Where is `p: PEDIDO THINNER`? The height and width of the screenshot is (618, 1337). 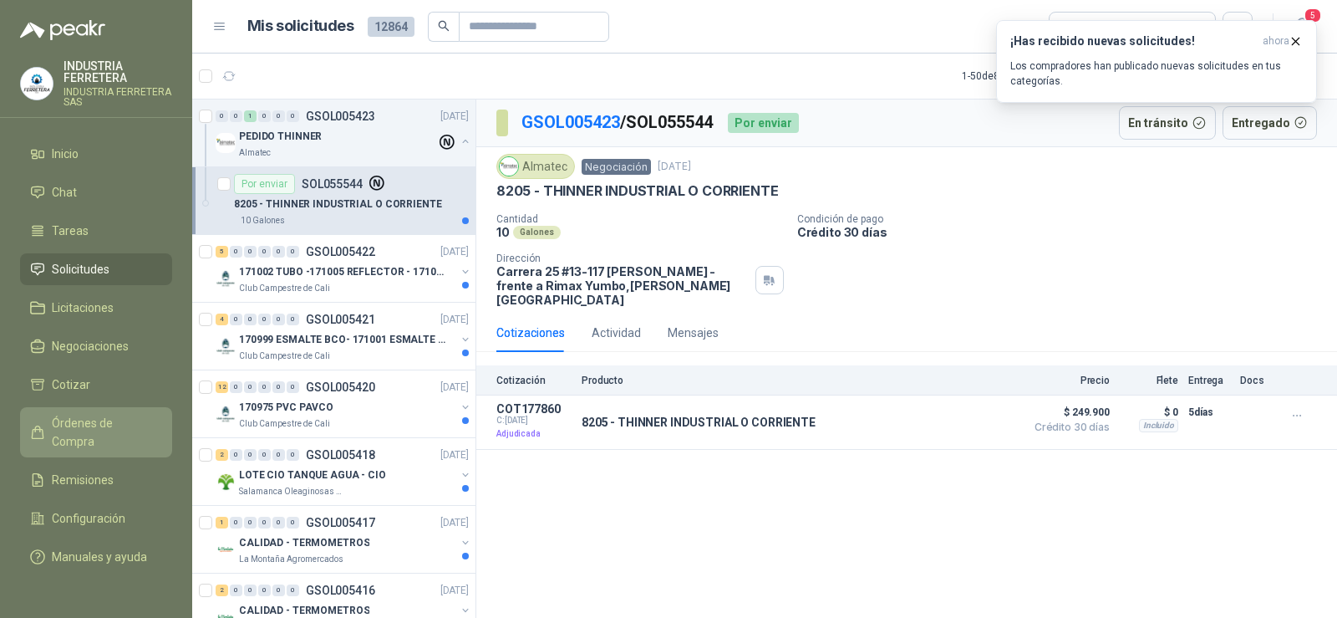 p: PEDIDO THINNER is located at coordinates (280, 136).